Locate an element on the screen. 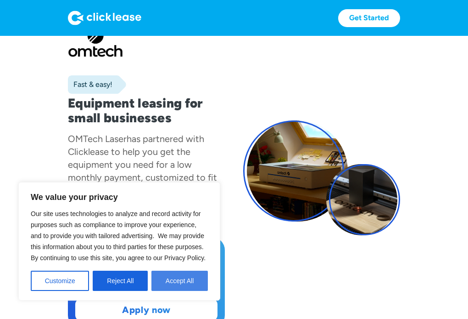 The image size is (468, 319). button: Customize is located at coordinates (60, 281).